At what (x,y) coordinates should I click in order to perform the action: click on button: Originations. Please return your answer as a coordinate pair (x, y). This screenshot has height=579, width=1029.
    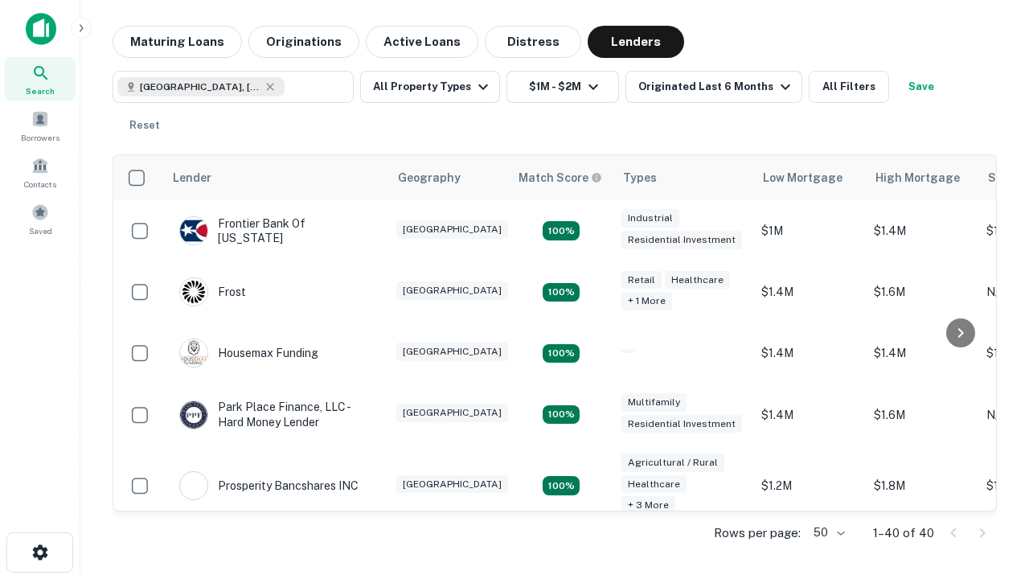
    Looking at the image, I should click on (304, 42).